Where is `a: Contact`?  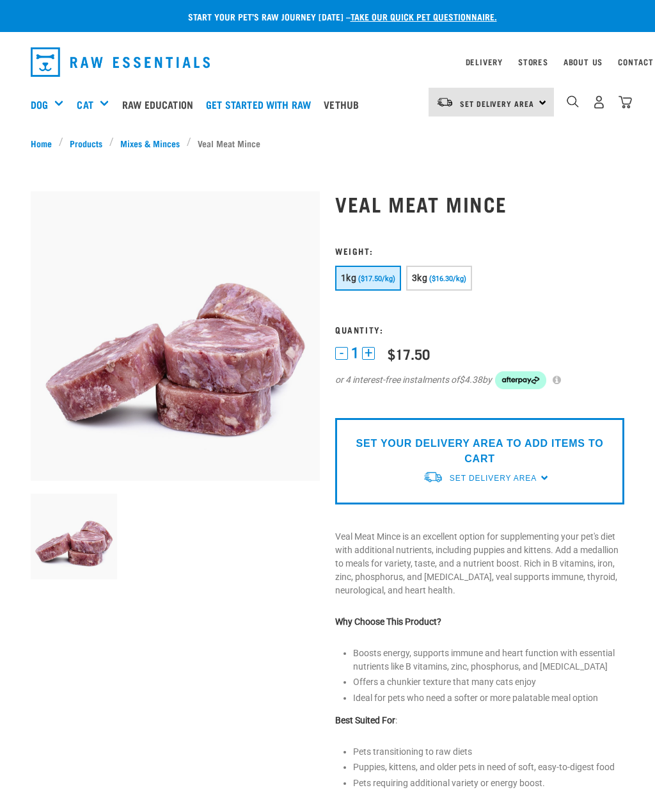 a: Contact is located at coordinates (636, 61).